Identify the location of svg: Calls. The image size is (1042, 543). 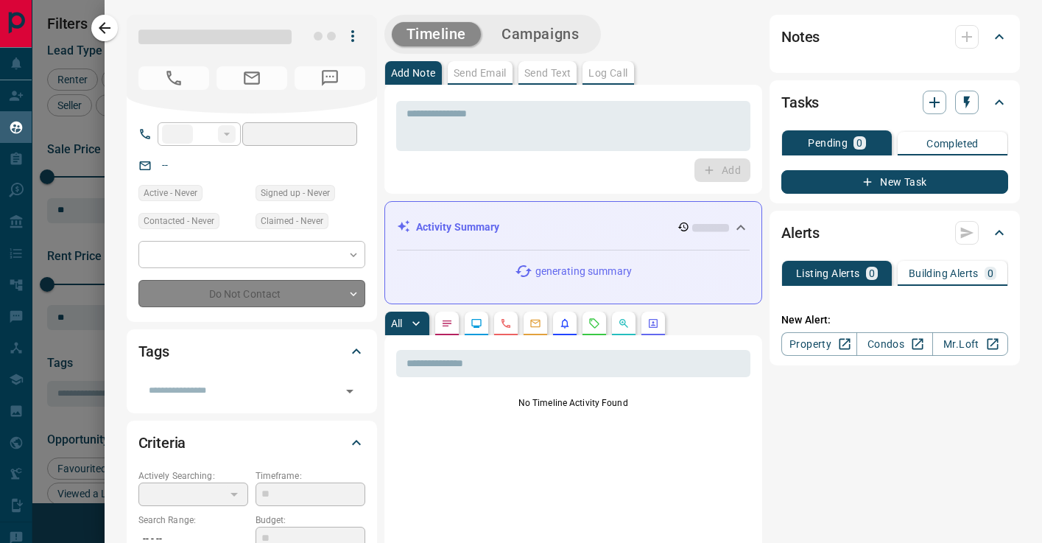
(506, 323).